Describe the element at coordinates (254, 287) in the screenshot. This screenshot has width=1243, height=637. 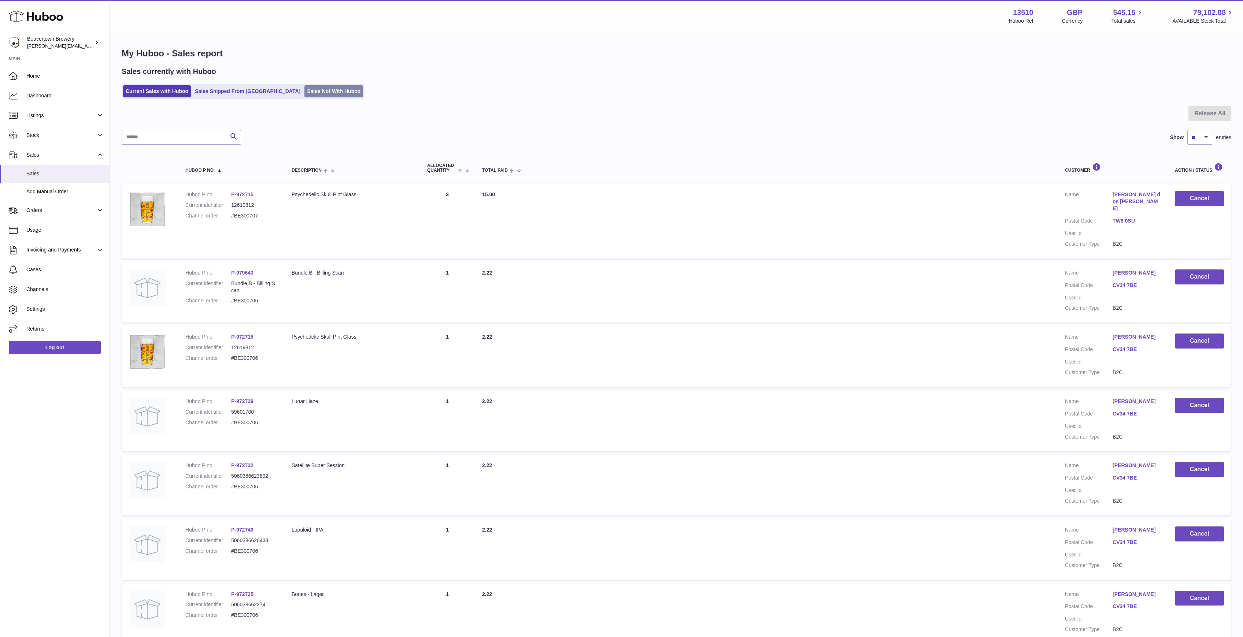
I see `dd: Bundle B - Billing Scan` at that location.